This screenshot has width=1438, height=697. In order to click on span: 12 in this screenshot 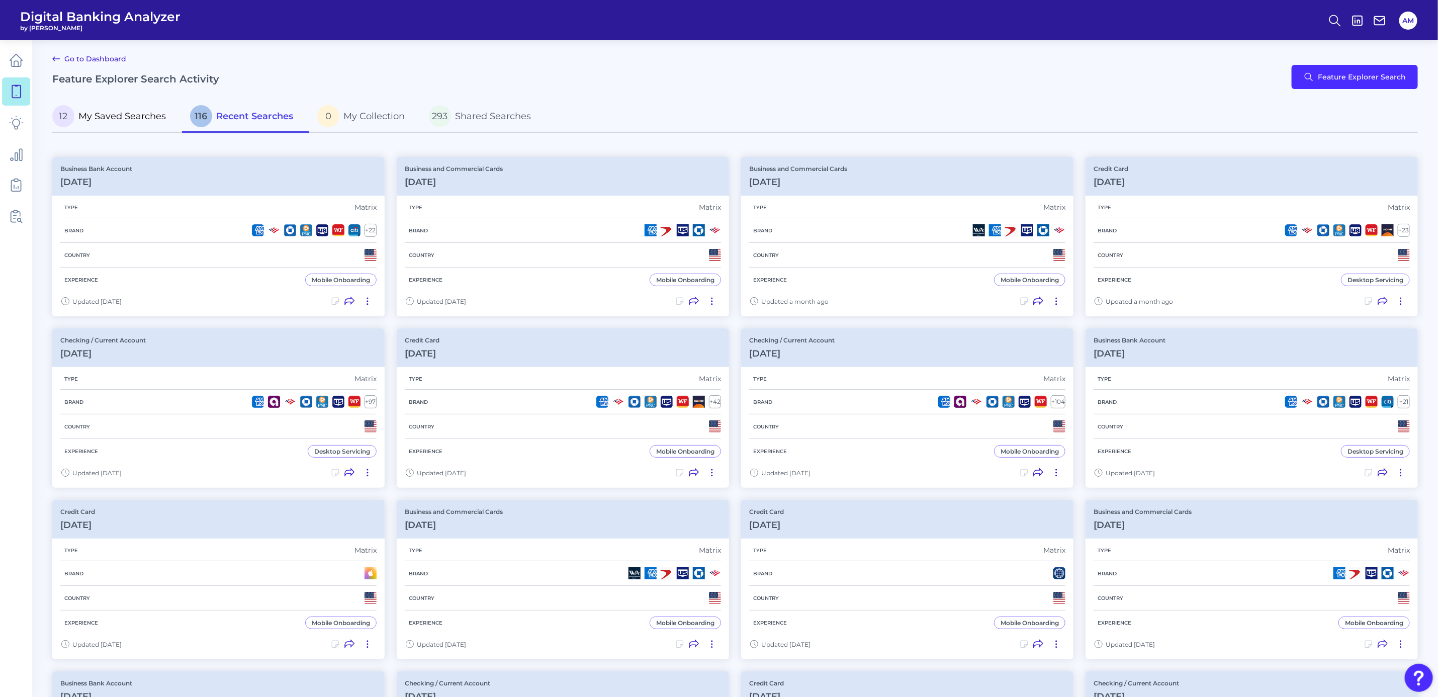, I will do `click(63, 116)`.